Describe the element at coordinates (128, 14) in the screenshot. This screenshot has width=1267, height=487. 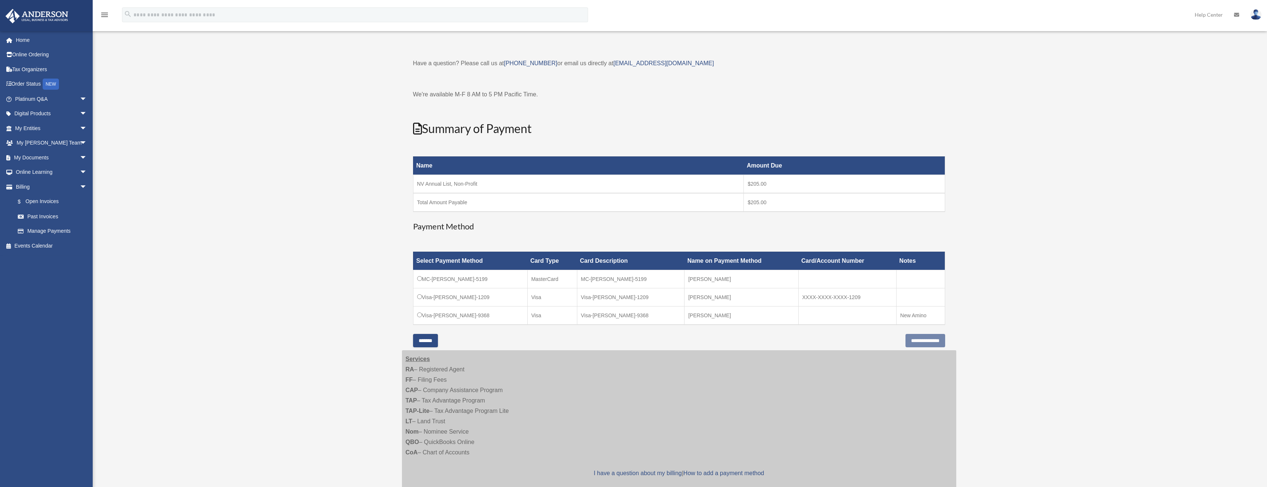
I see `i: search` at that location.